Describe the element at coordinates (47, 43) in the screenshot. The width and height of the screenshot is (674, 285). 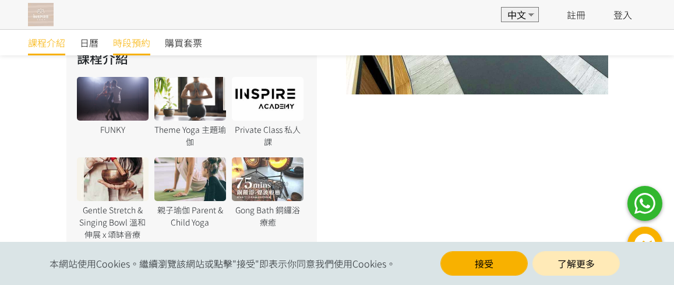
I see `span: 課程介紹` at that location.